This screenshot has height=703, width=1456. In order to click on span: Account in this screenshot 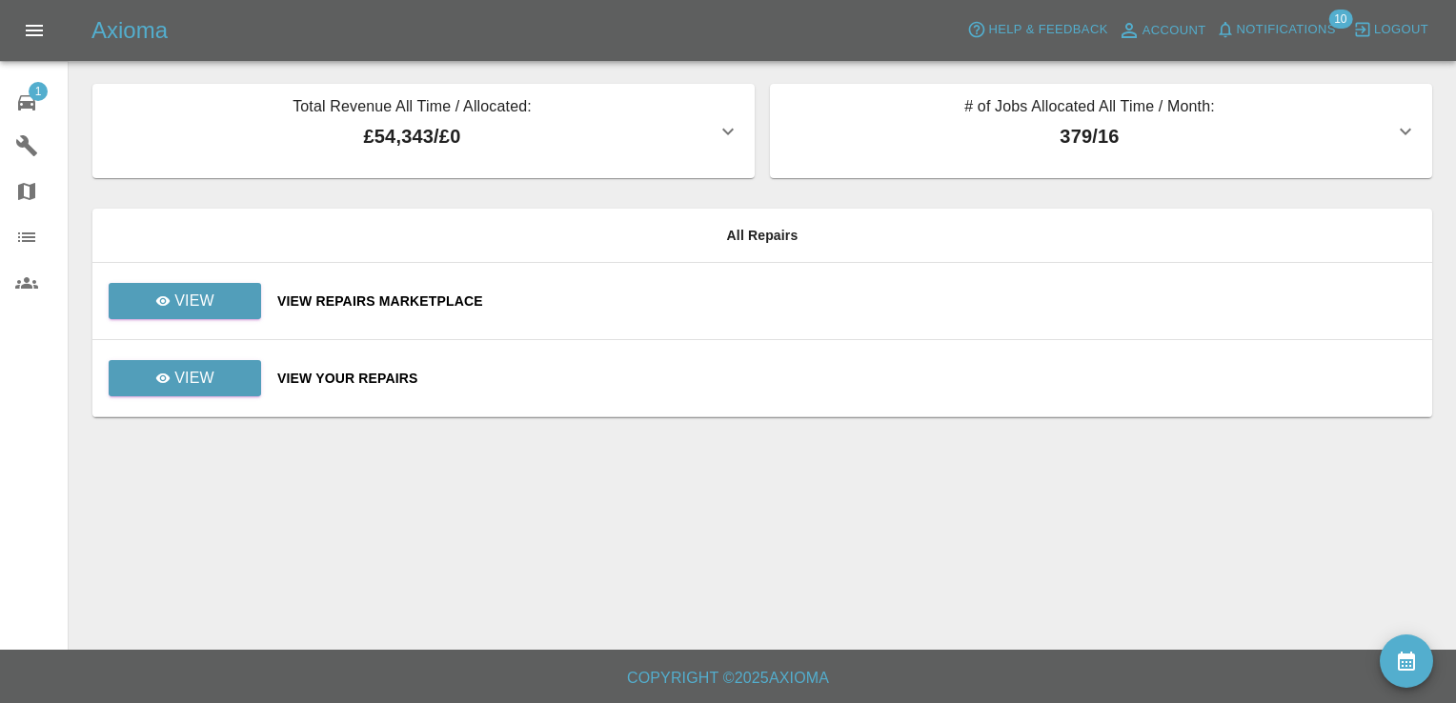, I will do `click(1174, 30)`.